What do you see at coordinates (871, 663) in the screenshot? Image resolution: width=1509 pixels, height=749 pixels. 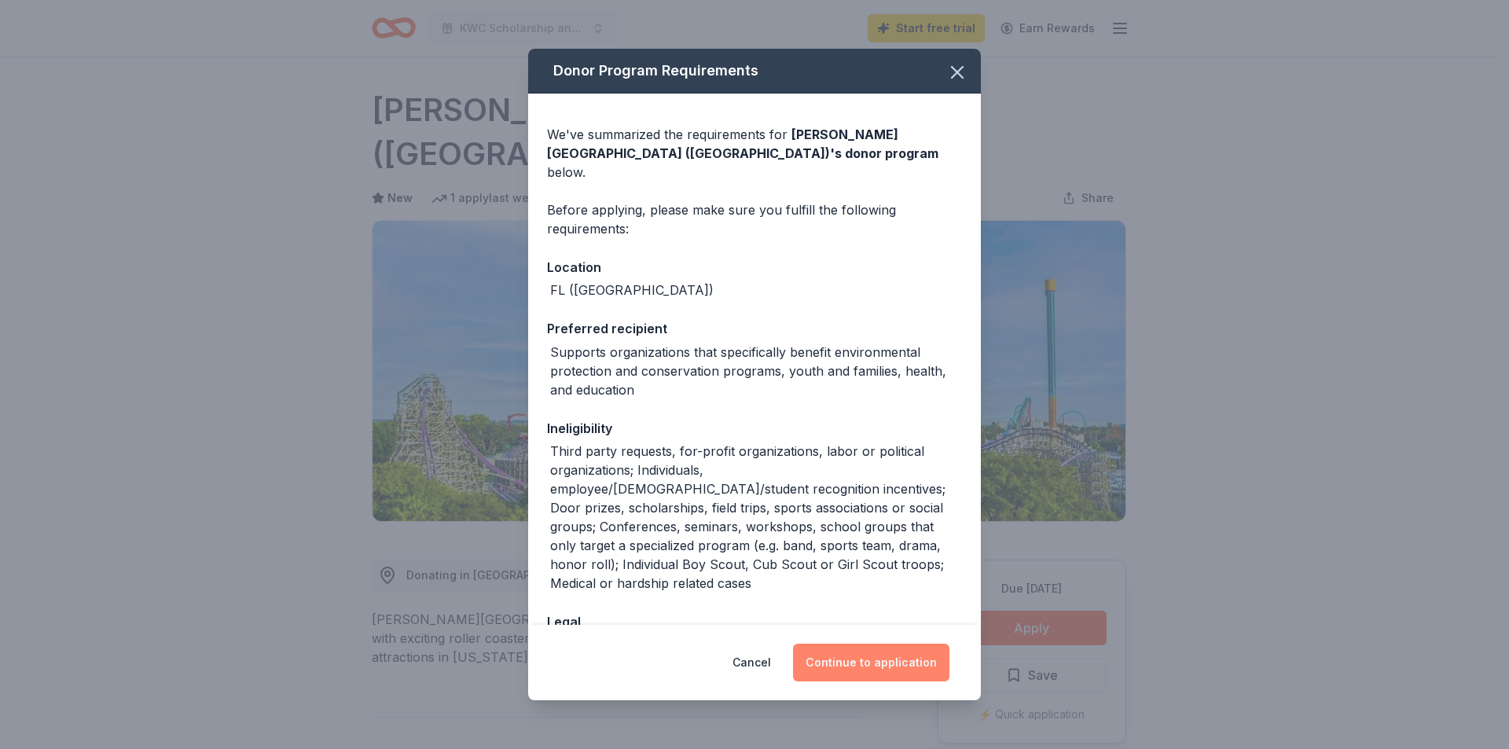 I see `button: Continue to application` at bounding box center [871, 663].